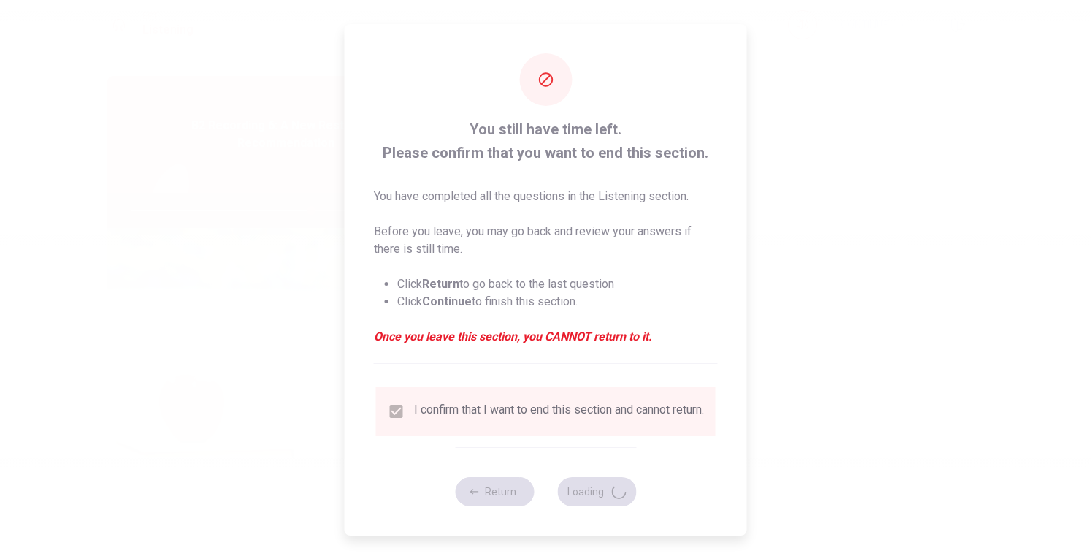 The image size is (1091, 559). Describe the element at coordinates (440, 283) in the screenshot. I see `strong: Return` at that location.